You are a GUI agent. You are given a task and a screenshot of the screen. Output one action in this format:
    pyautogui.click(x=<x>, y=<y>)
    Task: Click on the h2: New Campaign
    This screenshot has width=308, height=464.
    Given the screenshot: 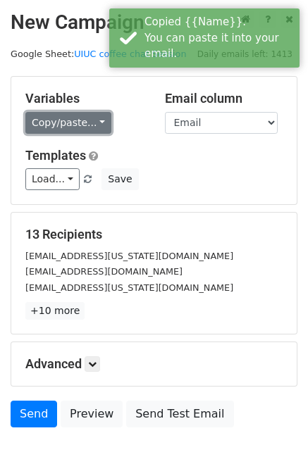 What is the action you would take?
    pyautogui.click(x=153, y=23)
    